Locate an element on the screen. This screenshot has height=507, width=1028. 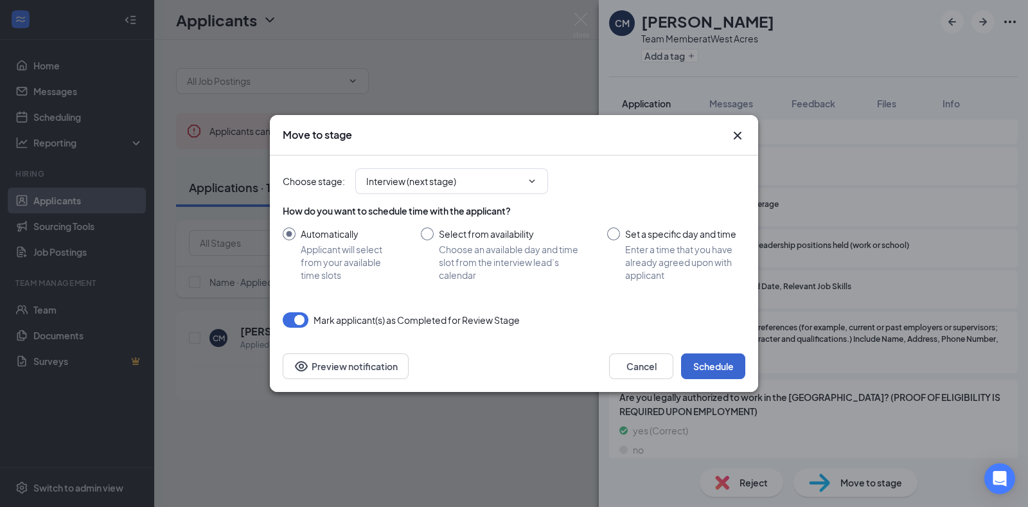
span: Choose stage : is located at coordinates (314, 181).